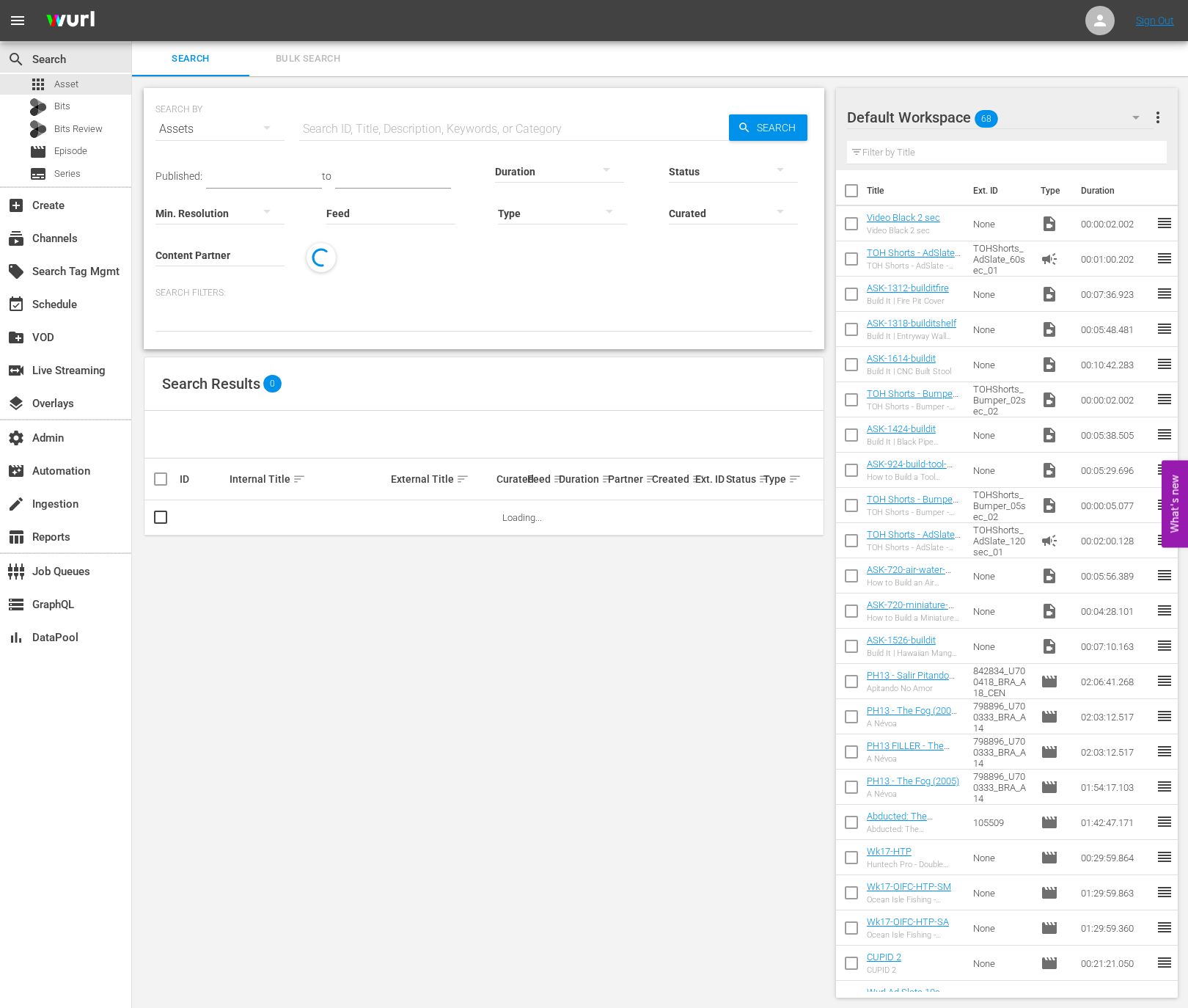 Image resolution: width=1188 pixels, height=1008 pixels. I want to click on a: Wk17-OIFC-HTP-SM, so click(909, 886).